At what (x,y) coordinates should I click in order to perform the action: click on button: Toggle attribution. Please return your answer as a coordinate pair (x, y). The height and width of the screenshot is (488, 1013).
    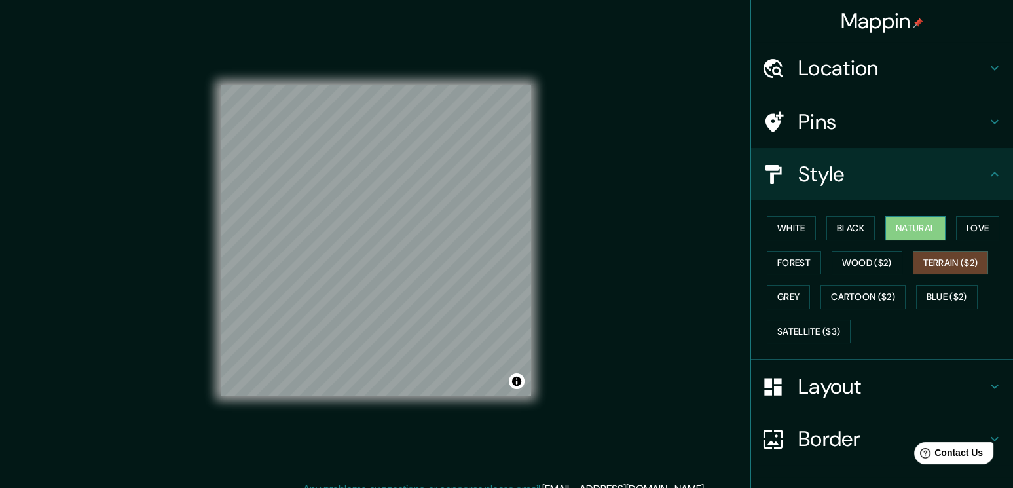
    Looking at the image, I should click on (517, 381).